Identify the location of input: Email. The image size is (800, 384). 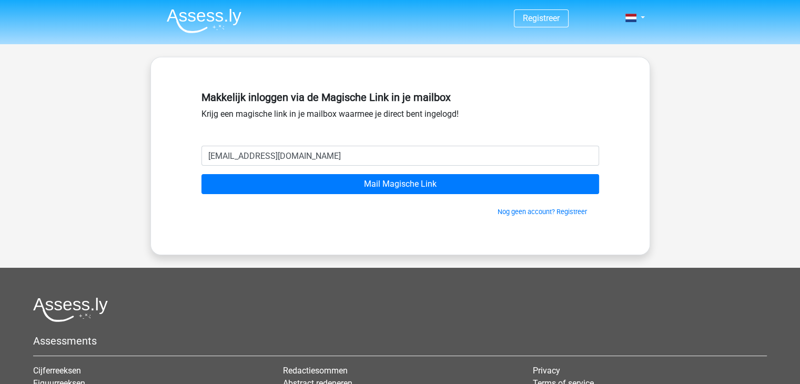
(400, 156).